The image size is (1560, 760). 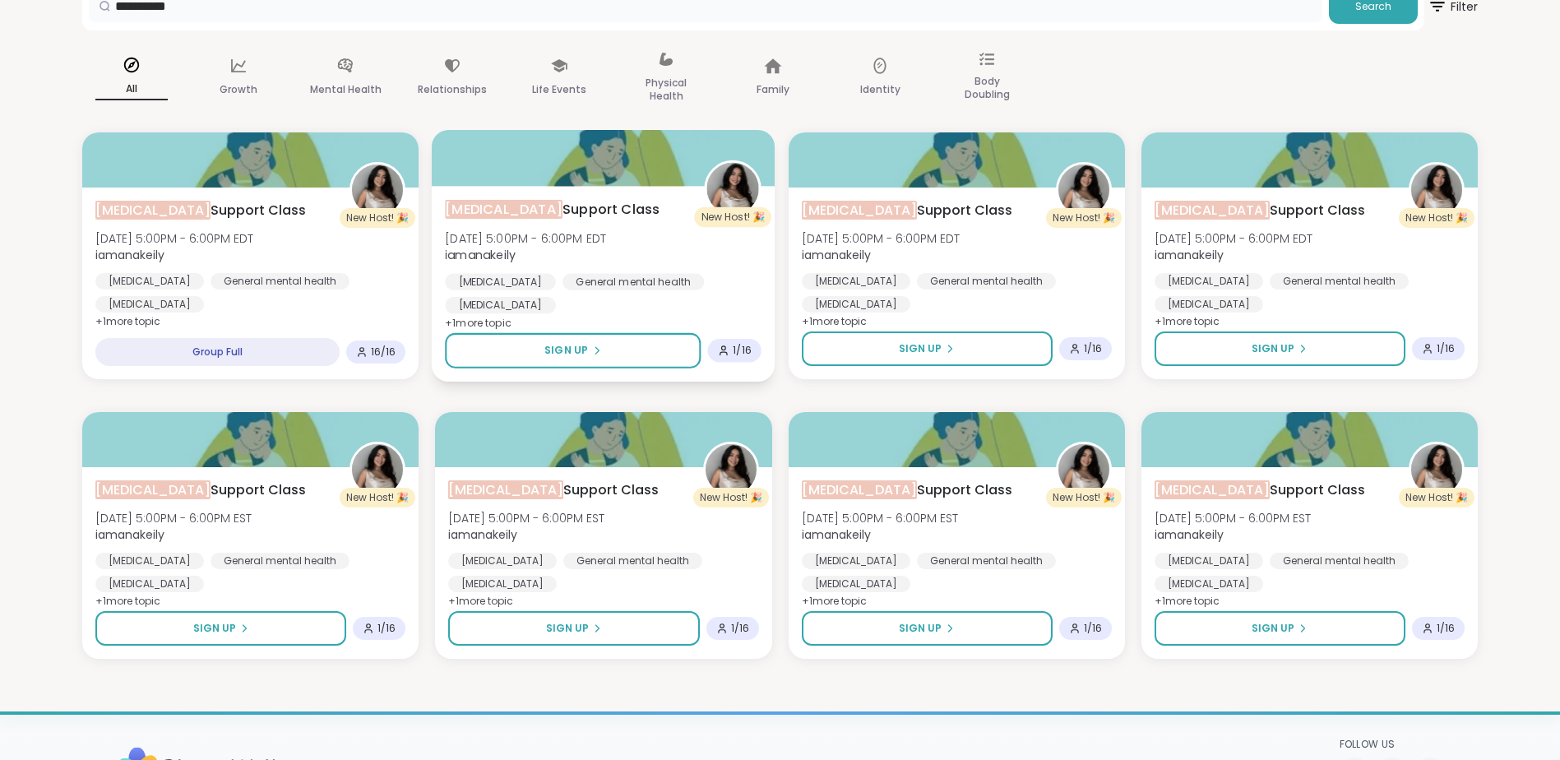 What do you see at coordinates (1393, 744) in the screenshot?
I see `p: Follow Us` at bounding box center [1393, 744].